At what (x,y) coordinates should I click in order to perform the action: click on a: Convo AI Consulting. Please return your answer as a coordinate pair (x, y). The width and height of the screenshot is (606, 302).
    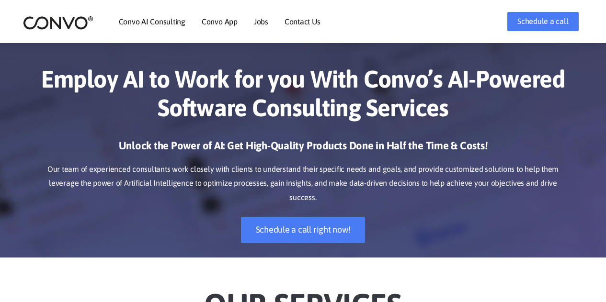
    Looking at the image, I should click on (152, 22).